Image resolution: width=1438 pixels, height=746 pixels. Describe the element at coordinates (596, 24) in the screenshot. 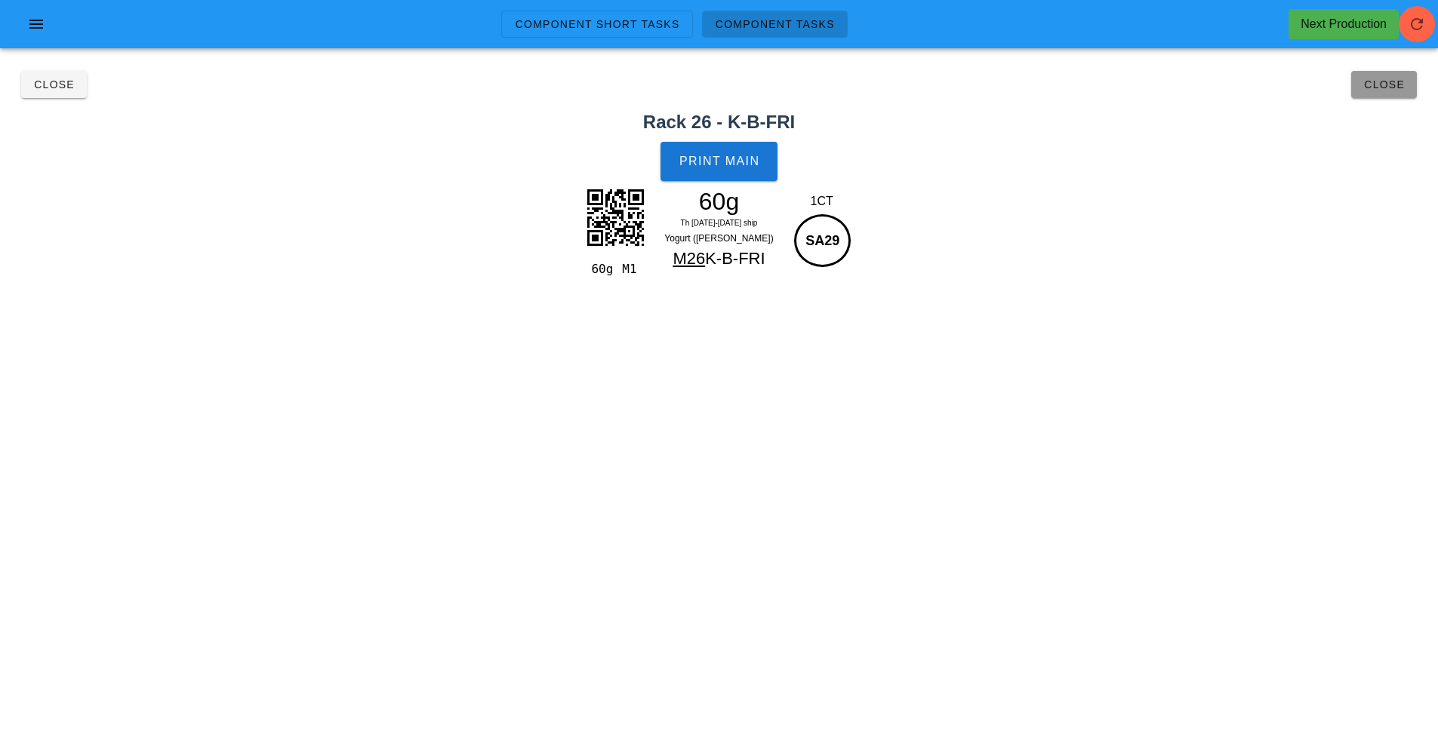

I see `span: Component Short Tasks` at that location.